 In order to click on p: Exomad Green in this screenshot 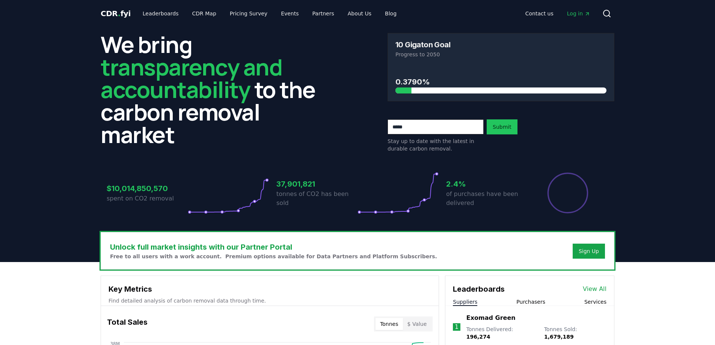, I will do `click(491, 318)`.